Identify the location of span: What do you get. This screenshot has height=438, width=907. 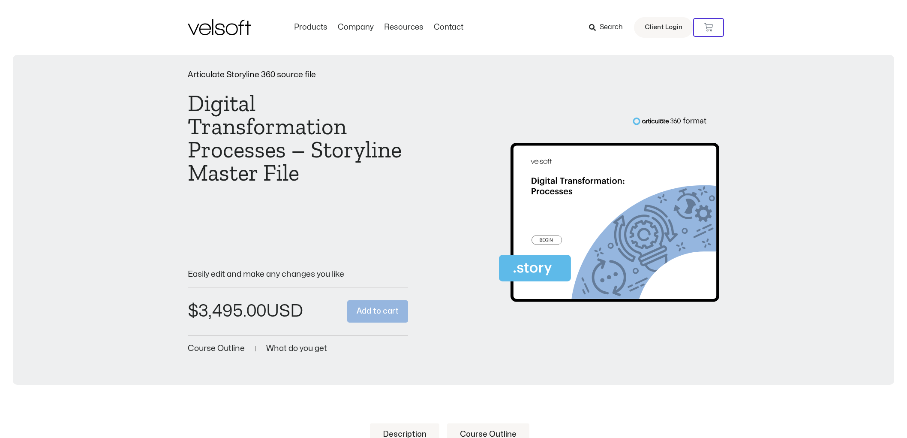
(297, 348).